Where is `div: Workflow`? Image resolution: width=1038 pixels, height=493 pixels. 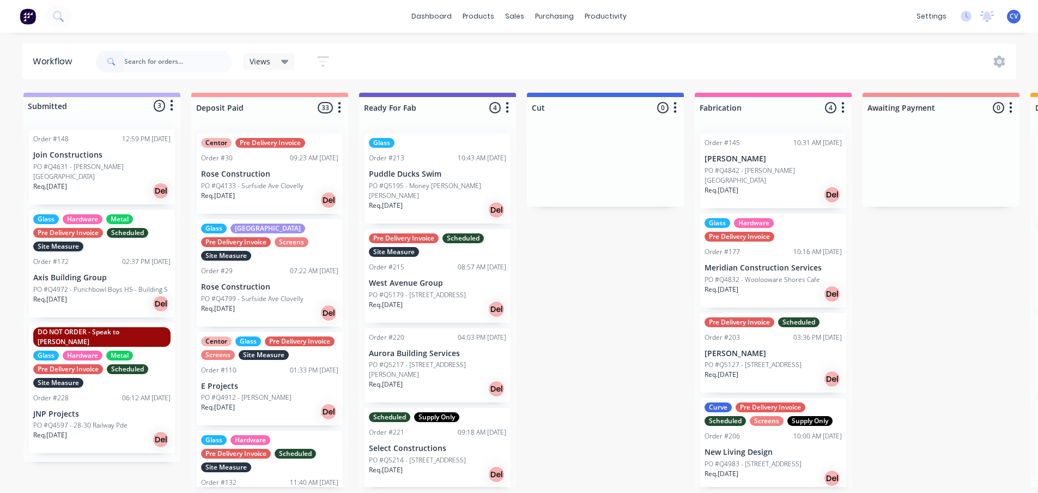
div: Workflow is located at coordinates (55, 62).